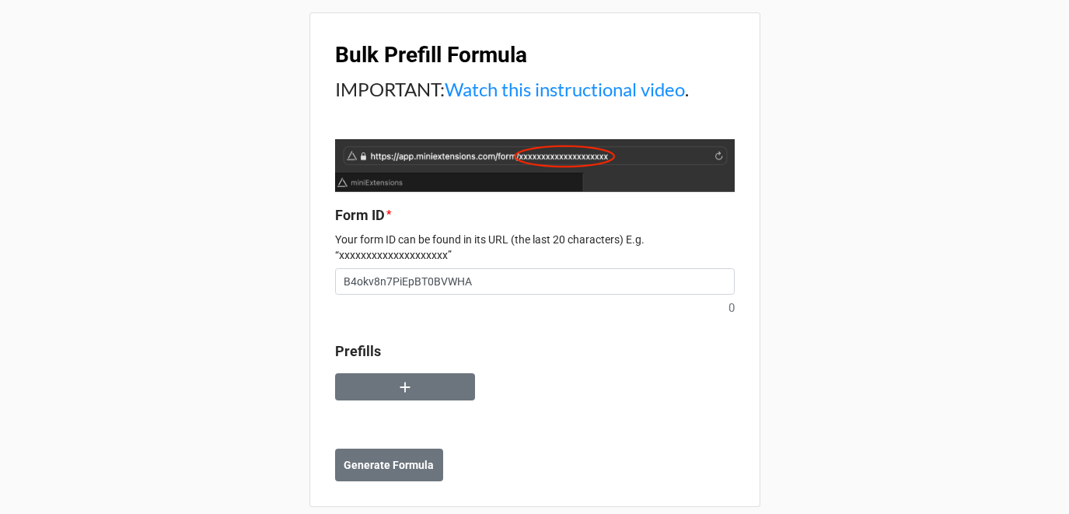  Describe the element at coordinates (431, 54) in the screenshot. I see `b: Bulk Prefill Formula` at that location.